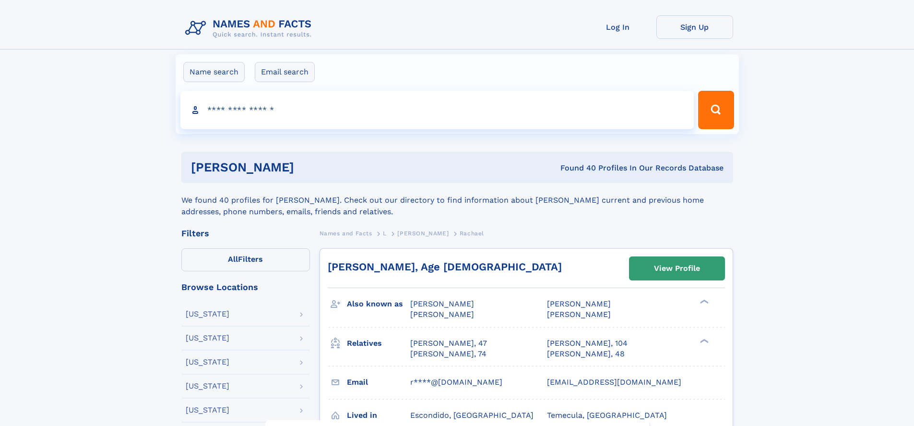 The width and height of the screenshot is (914, 426). I want to click on h3: Lived in, so click(379, 415).